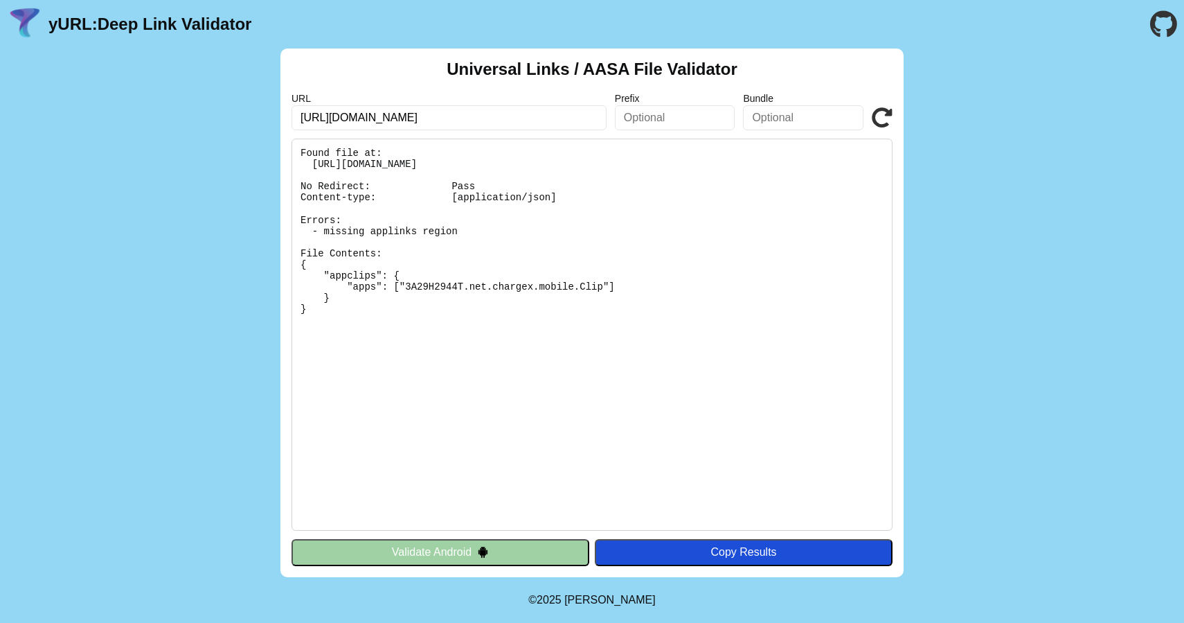 The image size is (1184, 623). Describe the element at coordinates (549, 599) in the screenshot. I see `span: 2025` at that location.